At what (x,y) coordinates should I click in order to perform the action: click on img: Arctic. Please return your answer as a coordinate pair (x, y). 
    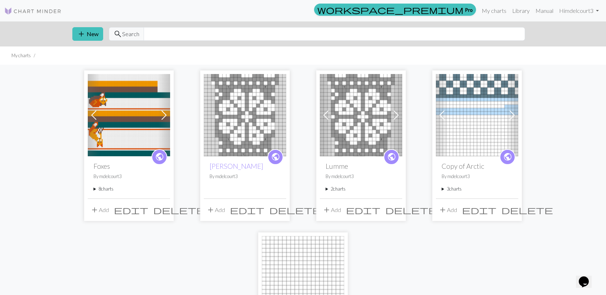
    Looking at the image, I should click on (477, 115).